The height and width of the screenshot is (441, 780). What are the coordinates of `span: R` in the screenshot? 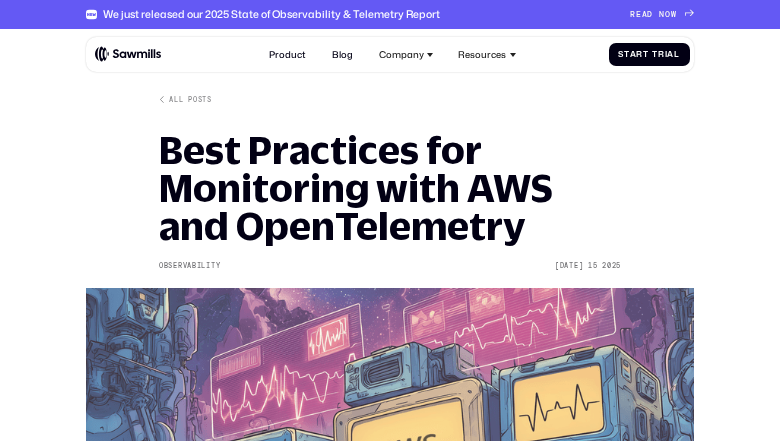 It's located at (633, 15).